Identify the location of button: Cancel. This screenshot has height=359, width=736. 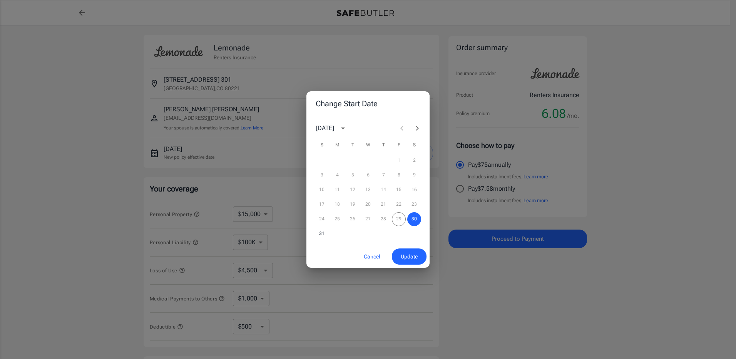
(372, 256).